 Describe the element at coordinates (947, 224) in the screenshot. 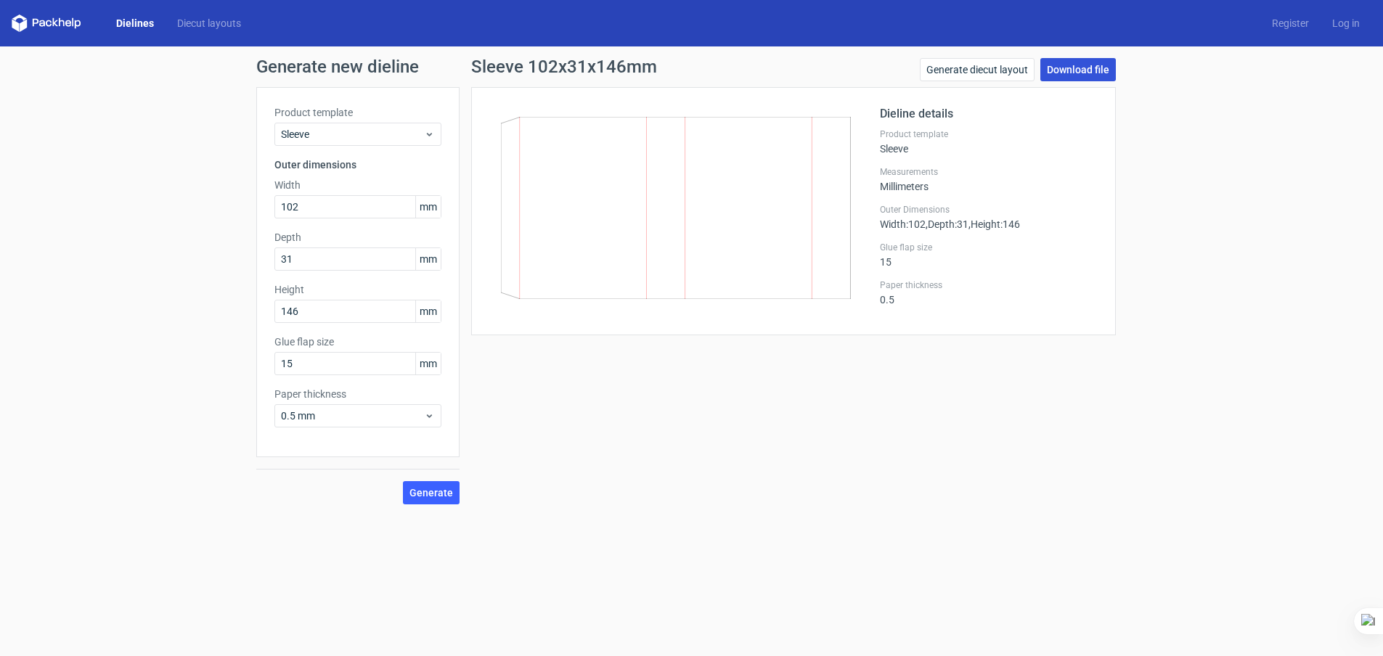

I see `span: , Depth : 31` at that location.